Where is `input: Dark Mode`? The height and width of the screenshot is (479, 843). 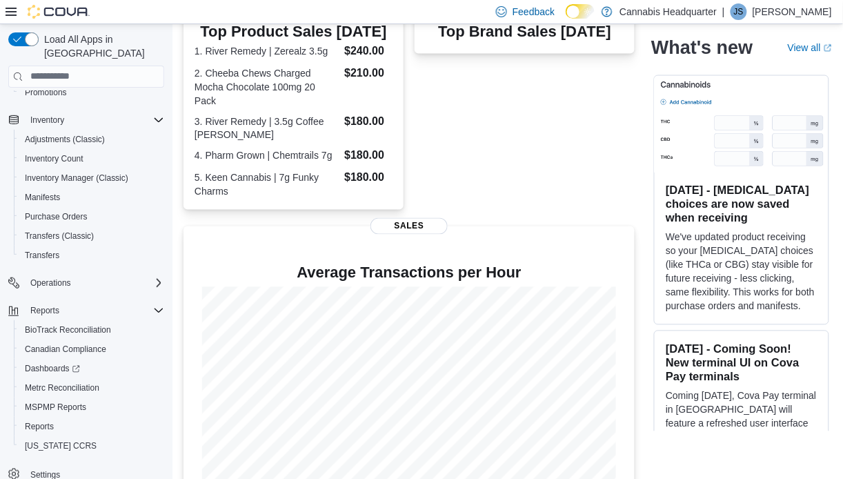 input: Dark Mode is located at coordinates (580, 11).